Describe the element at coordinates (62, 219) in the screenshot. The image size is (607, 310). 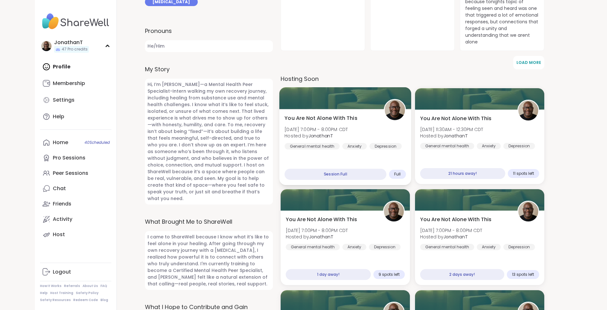
I see `div: Activity` at that location.